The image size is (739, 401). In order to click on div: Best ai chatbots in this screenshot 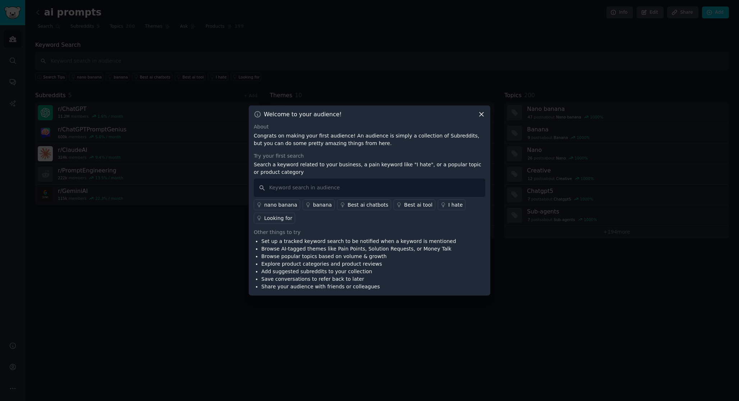, I will do `click(368, 205)`.